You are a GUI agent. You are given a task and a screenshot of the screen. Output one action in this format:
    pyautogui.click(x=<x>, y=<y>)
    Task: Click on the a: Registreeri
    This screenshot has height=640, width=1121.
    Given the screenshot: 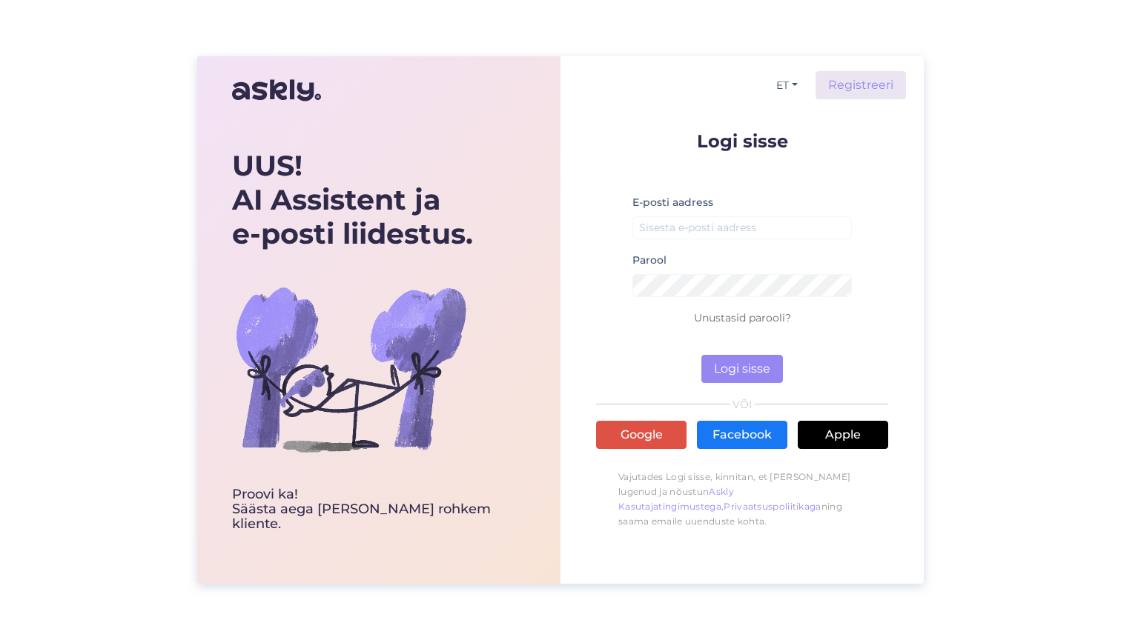 What is the action you would take?
    pyautogui.click(x=860, y=85)
    